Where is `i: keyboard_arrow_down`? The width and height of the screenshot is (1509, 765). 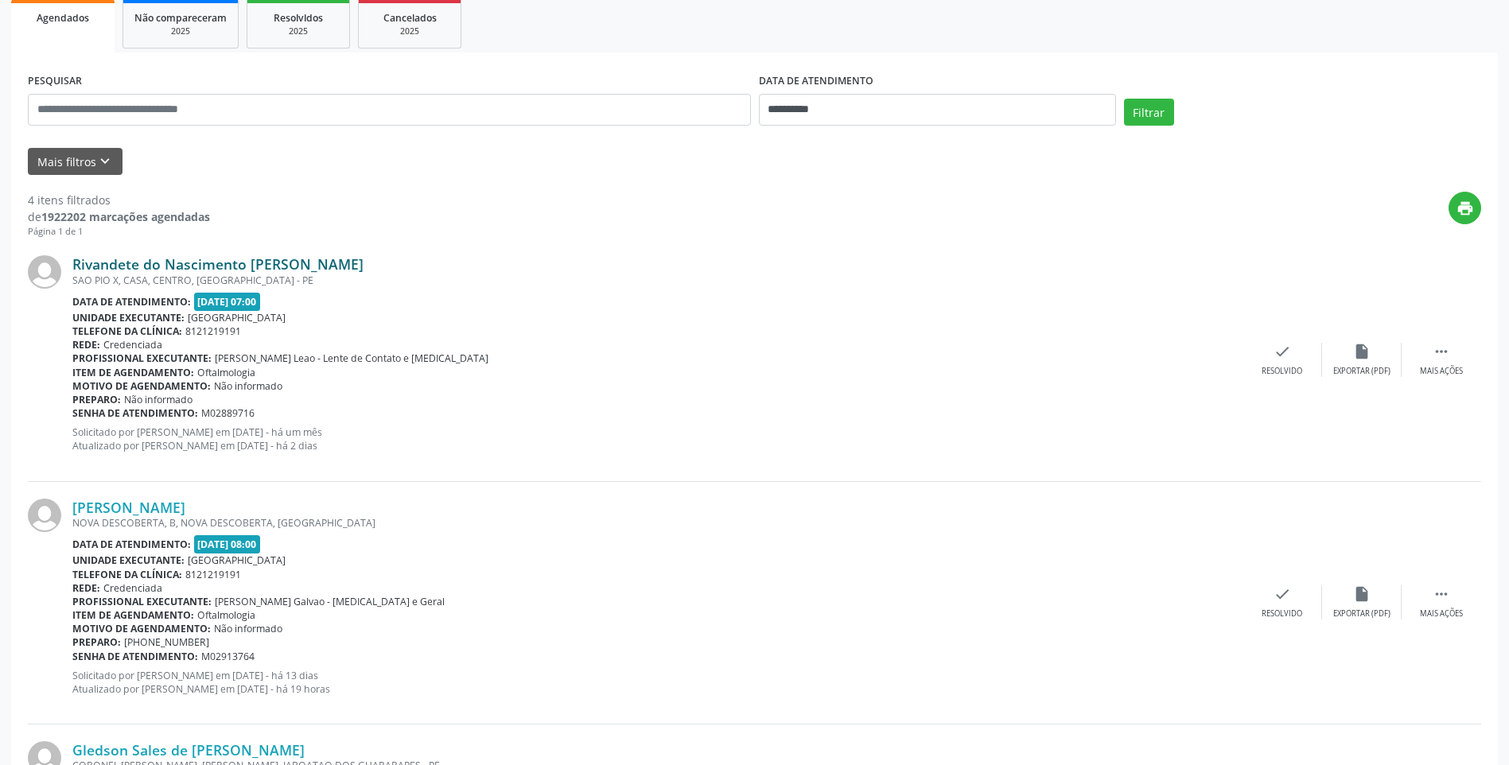
i: keyboard_arrow_down is located at coordinates (105, 161).